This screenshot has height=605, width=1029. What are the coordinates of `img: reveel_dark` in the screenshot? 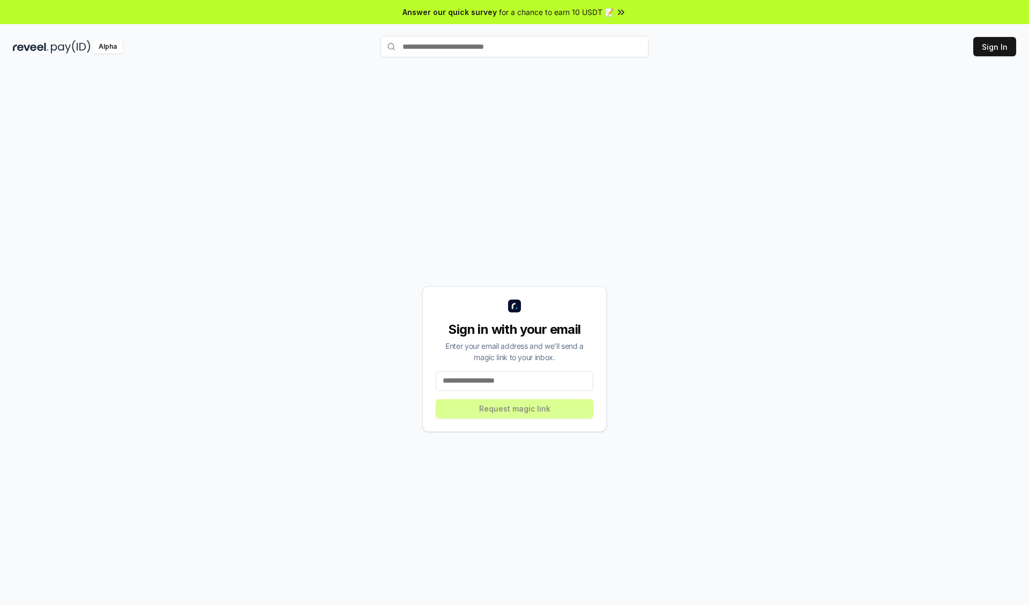 It's located at (31, 47).